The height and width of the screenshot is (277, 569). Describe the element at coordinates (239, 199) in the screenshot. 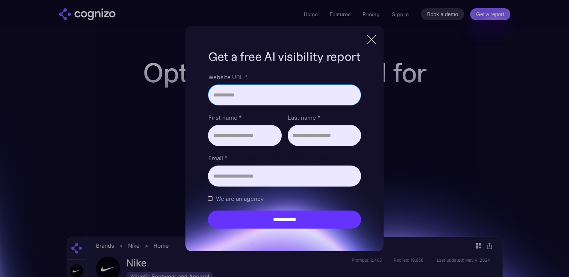

I see `span: We are an agency` at that location.